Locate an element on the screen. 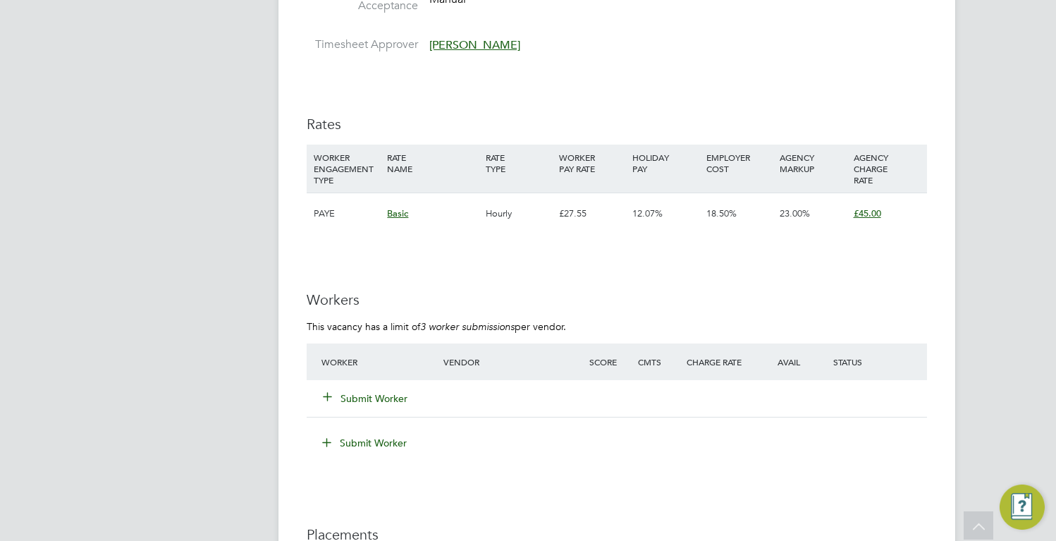 The width and height of the screenshot is (1056, 541). div: Charge Rate is located at coordinates (720, 362).